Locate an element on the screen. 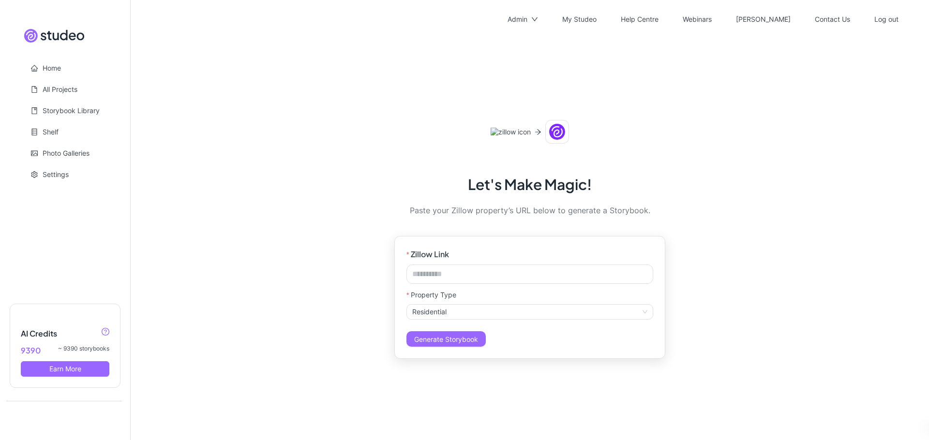 Image resolution: width=929 pixels, height=440 pixels. span: Settings is located at coordinates (73, 175).